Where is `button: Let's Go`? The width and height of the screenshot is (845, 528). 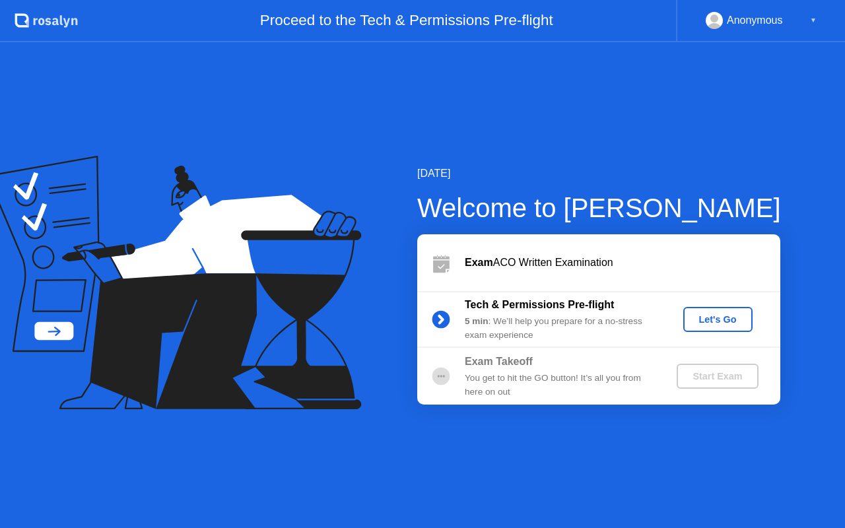 button: Let's Go is located at coordinates (718, 319).